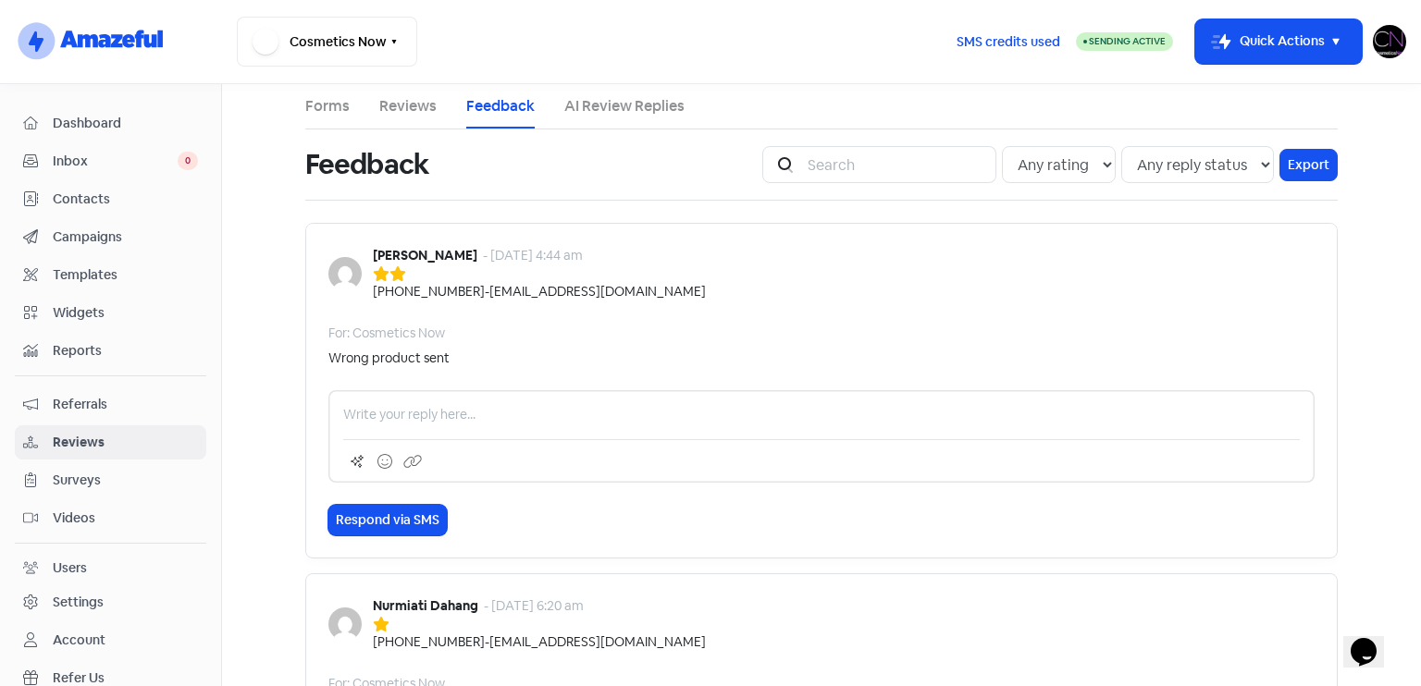 The height and width of the screenshot is (686, 1421). What do you see at coordinates (500, 106) in the screenshot?
I see `a: Feedback` at bounding box center [500, 106].